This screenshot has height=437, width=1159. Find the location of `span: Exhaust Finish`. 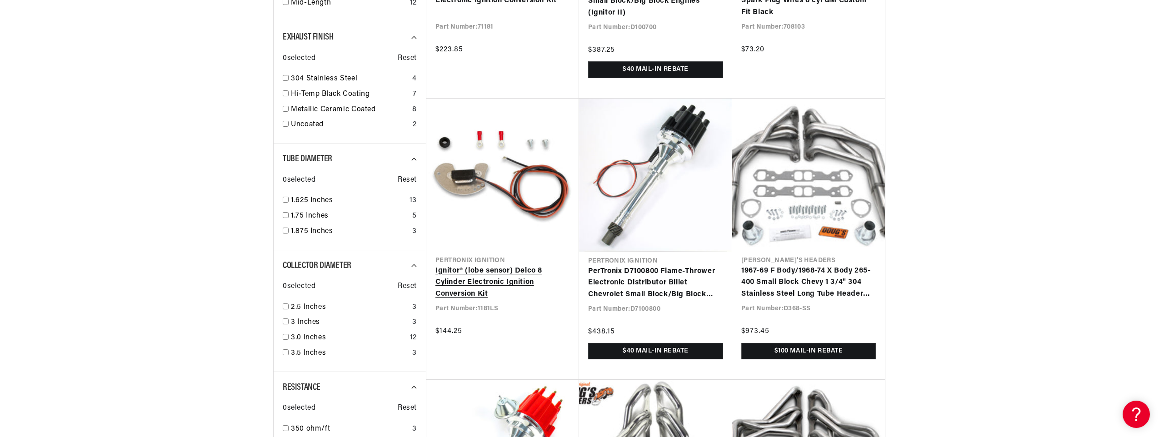

span: Exhaust Finish is located at coordinates (308, 37).